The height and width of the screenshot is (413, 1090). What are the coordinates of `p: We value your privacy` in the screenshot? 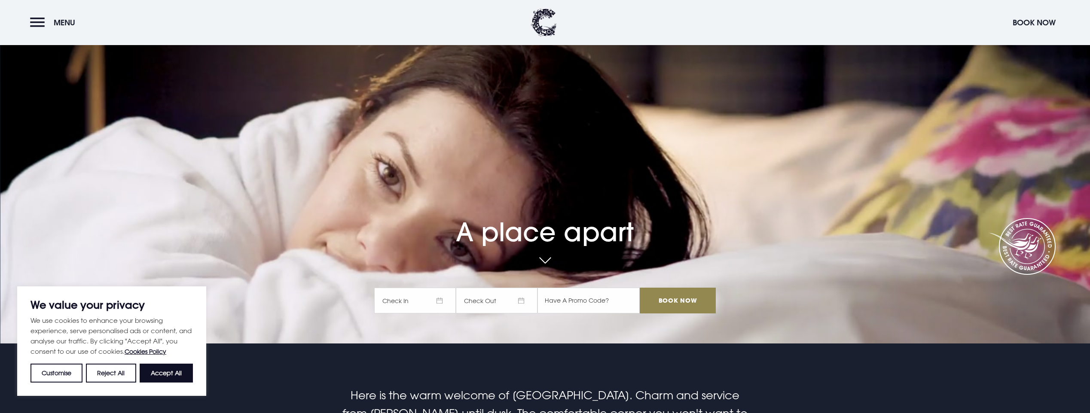 It's located at (112, 305).